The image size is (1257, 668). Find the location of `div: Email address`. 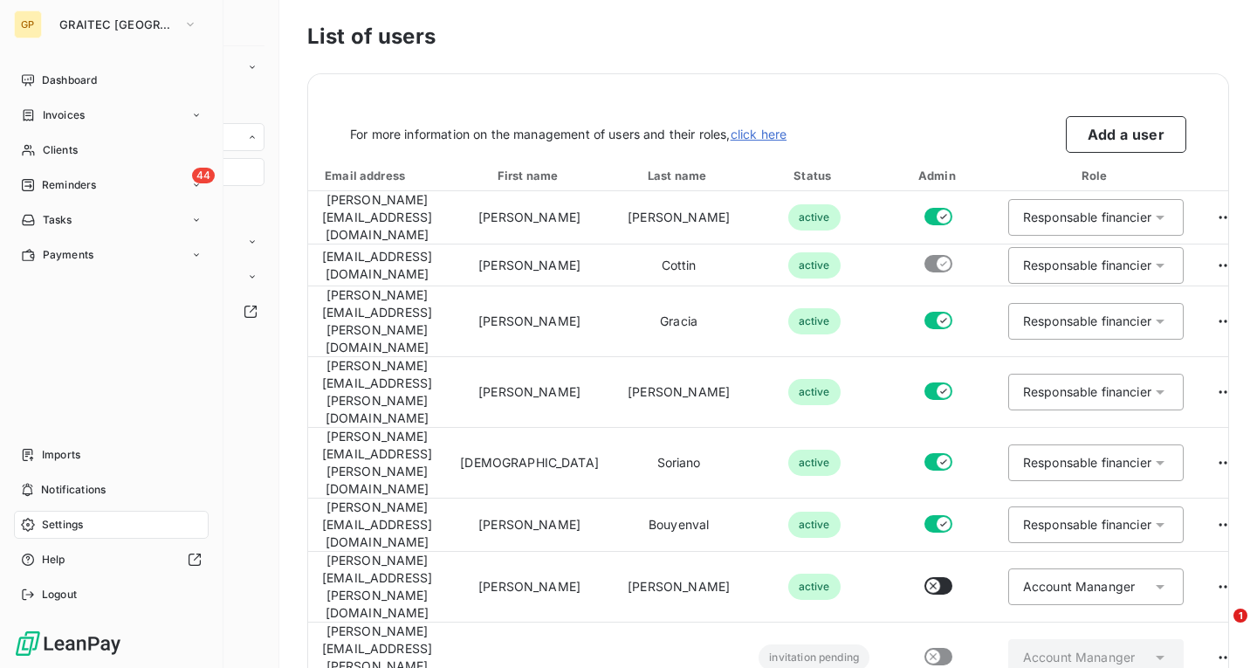

div: Email address is located at coordinates (377, 175).